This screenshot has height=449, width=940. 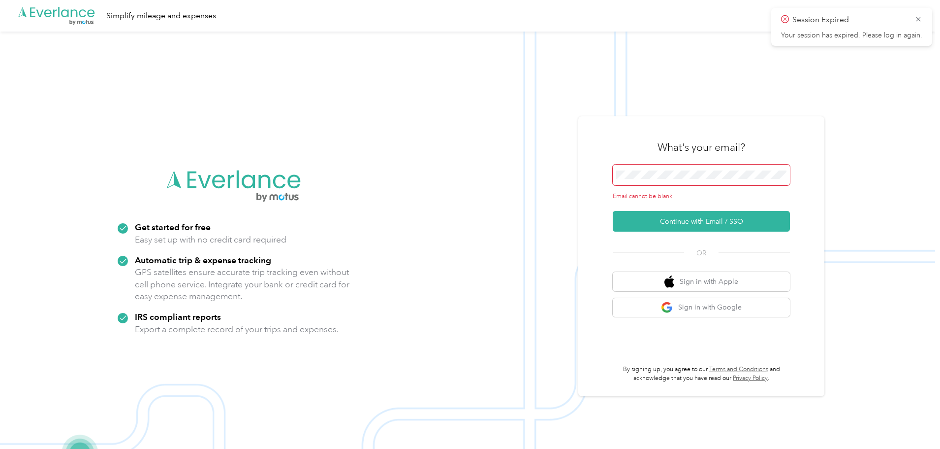 I want to click on strong: IRS compliant reports, so click(x=178, y=316).